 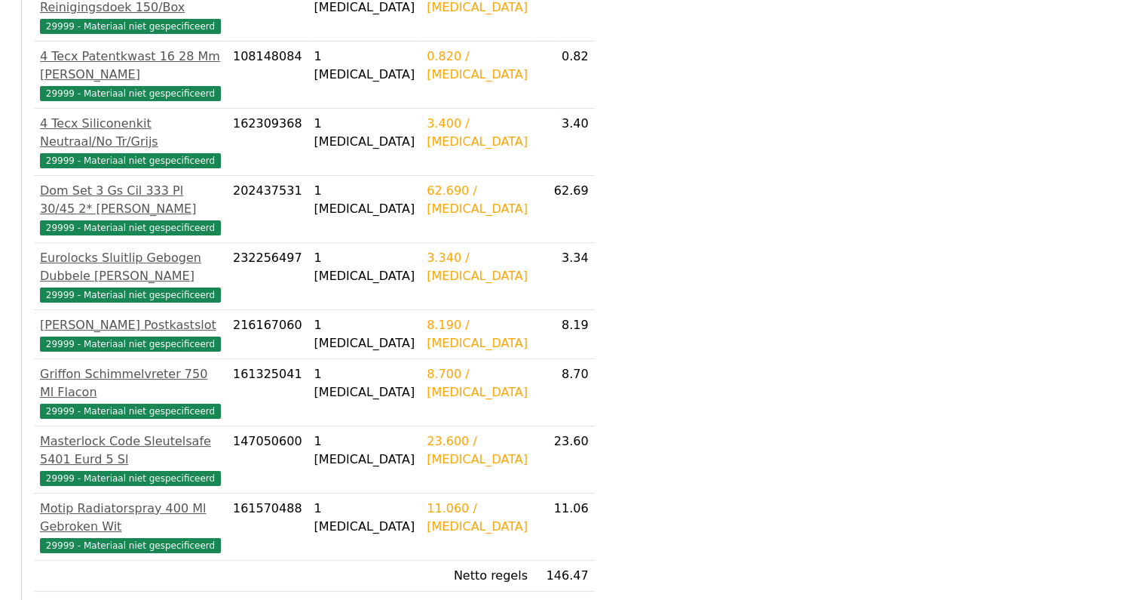 What do you see at coordinates (130, 142) in the screenshot?
I see `a: 4 Tecx Siliconenkit Neutraal/No Tr/Grijs29999 - Materiaal niet gespecificeerd` at bounding box center [130, 142].